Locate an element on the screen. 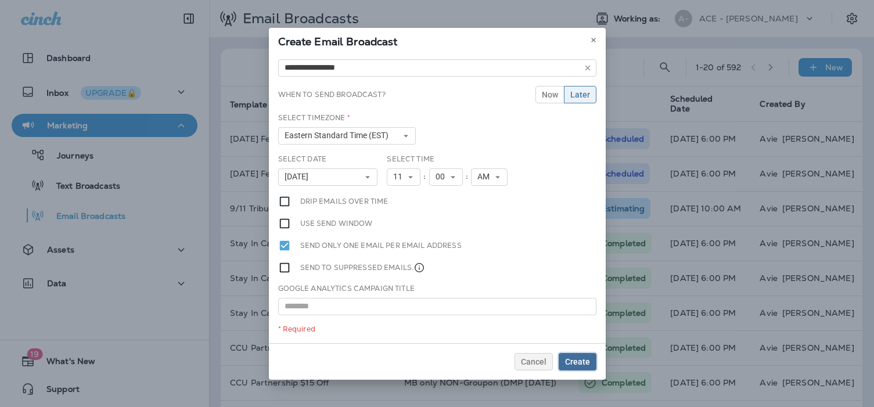 The image size is (874, 407). label: When to send broadcast? is located at coordinates (332, 95).